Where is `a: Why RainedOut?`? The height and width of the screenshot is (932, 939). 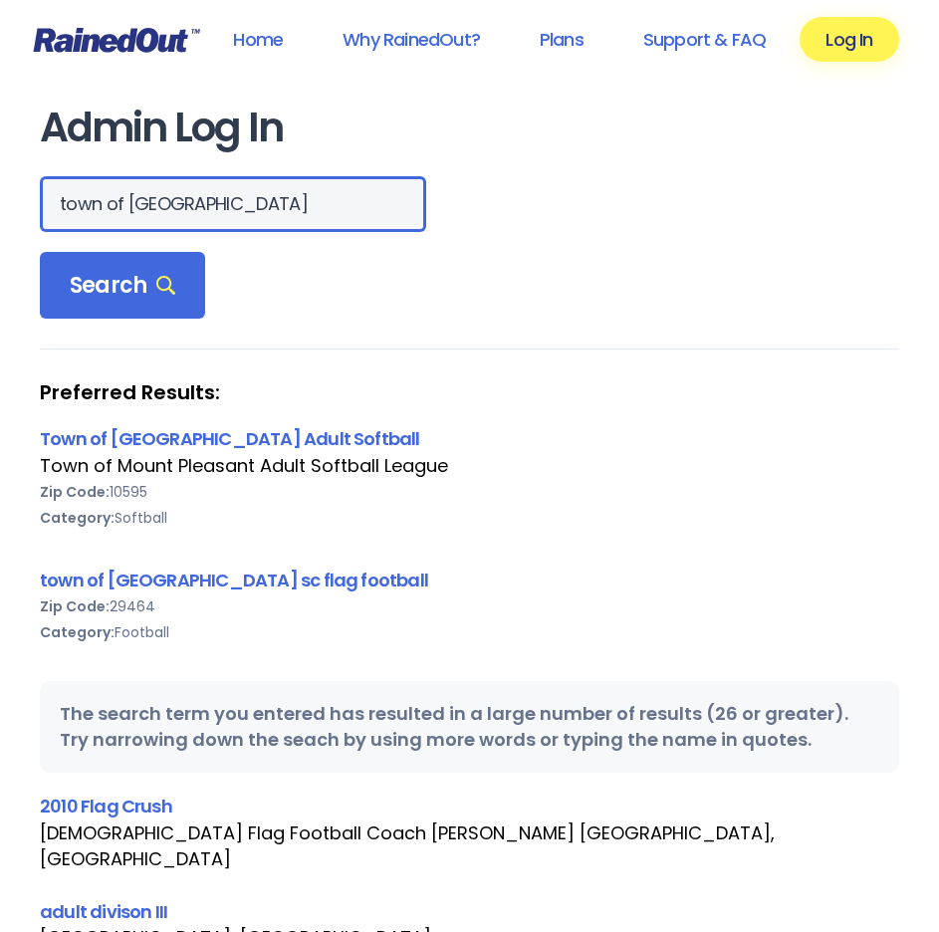
a: Why RainedOut? is located at coordinates (411, 39).